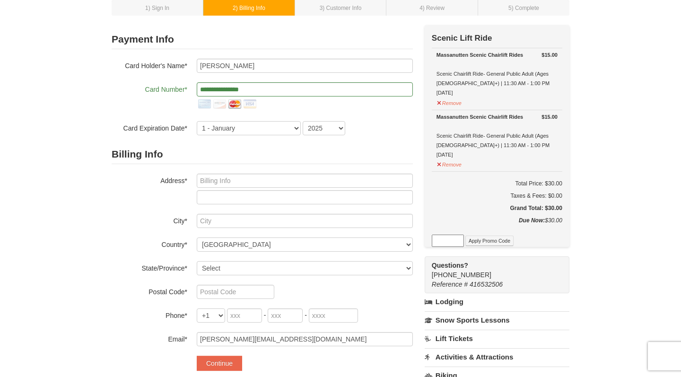 The height and width of the screenshot is (377, 681). What do you see at coordinates (497, 225) in the screenshot?
I see `div: $30.00` at bounding box center [497, 225].